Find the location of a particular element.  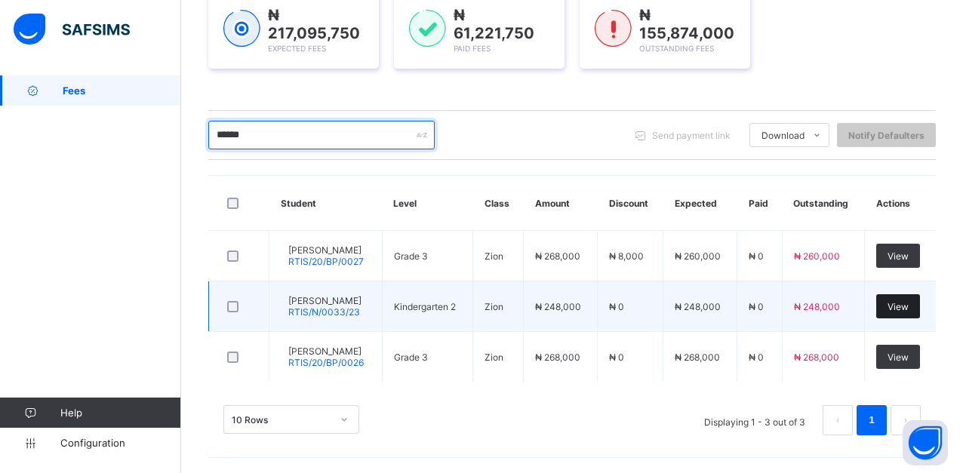

th: Outstanding is located at coordinates (823, 203).